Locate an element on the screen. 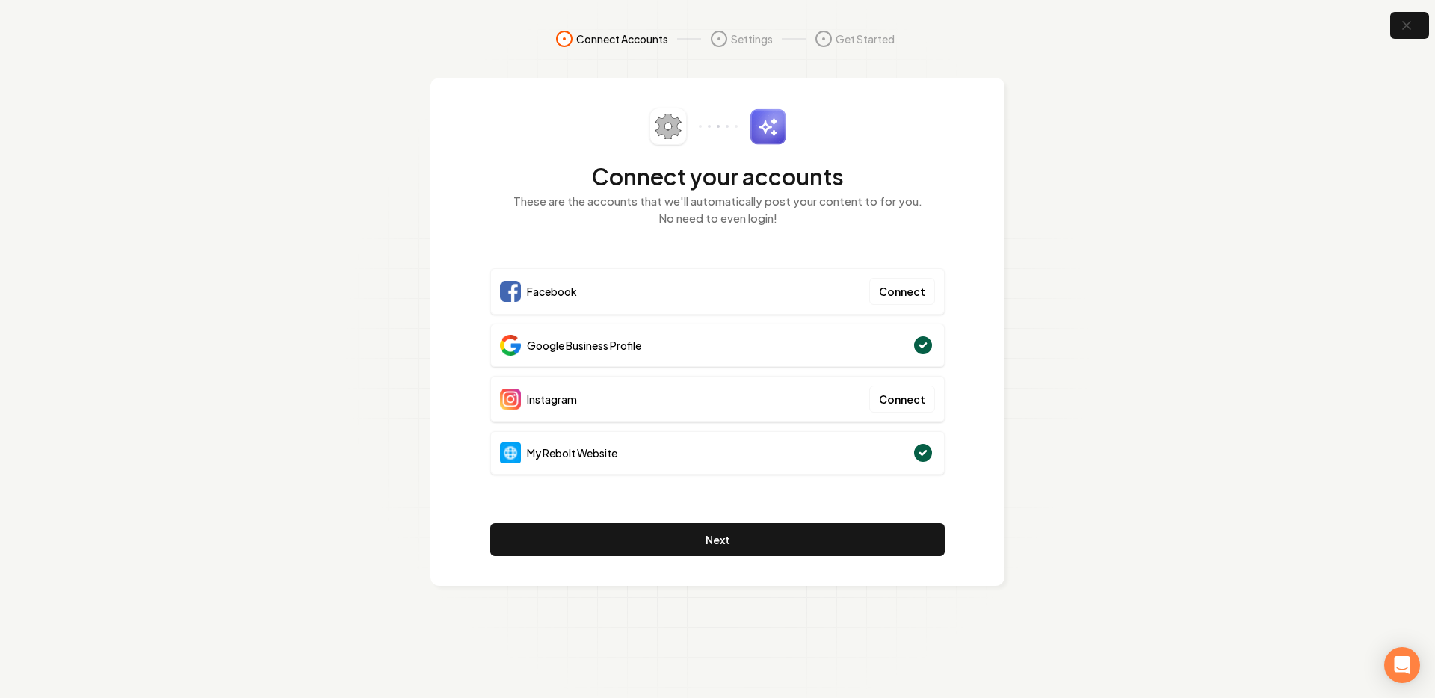 This screenshot has height=698, width=1435. div: Open Intercom Messenger is located at coordinates (1402, 665).